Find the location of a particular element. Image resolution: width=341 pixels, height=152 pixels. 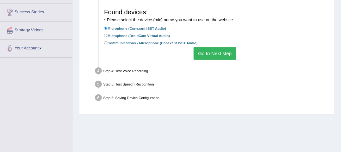

label: Microphone (Conexant ISST Audio) is located at coordinates (135, 28).